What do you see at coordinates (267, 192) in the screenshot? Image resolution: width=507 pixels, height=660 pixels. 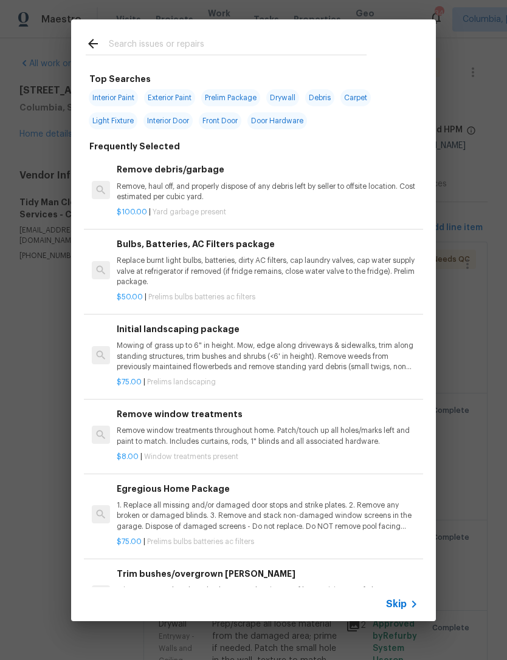 I see `p: Remove, haul off, and properly dispose of any debris left by seller to offsite location. Cost est...` at bounding box center [267, 192].